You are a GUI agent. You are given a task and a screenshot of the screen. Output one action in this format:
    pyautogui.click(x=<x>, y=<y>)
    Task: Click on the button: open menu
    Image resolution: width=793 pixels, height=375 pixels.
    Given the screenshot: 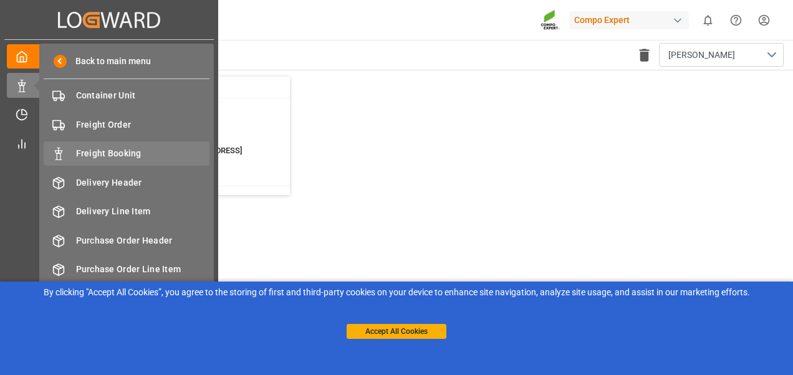 What is the action you would take?
    pyautogui.click(x=721, y=55)
    